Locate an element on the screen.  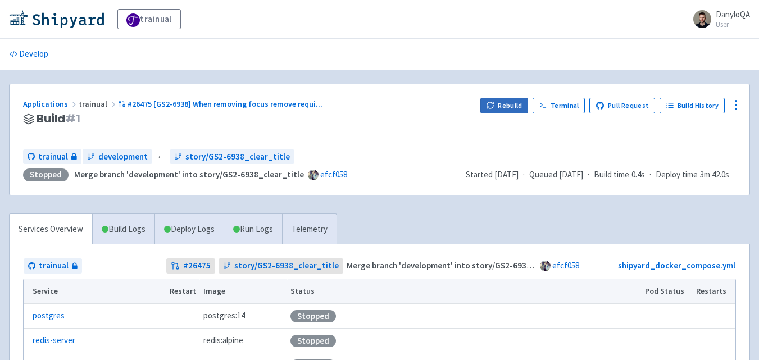
span: Build is located at coordinates (58, 119).